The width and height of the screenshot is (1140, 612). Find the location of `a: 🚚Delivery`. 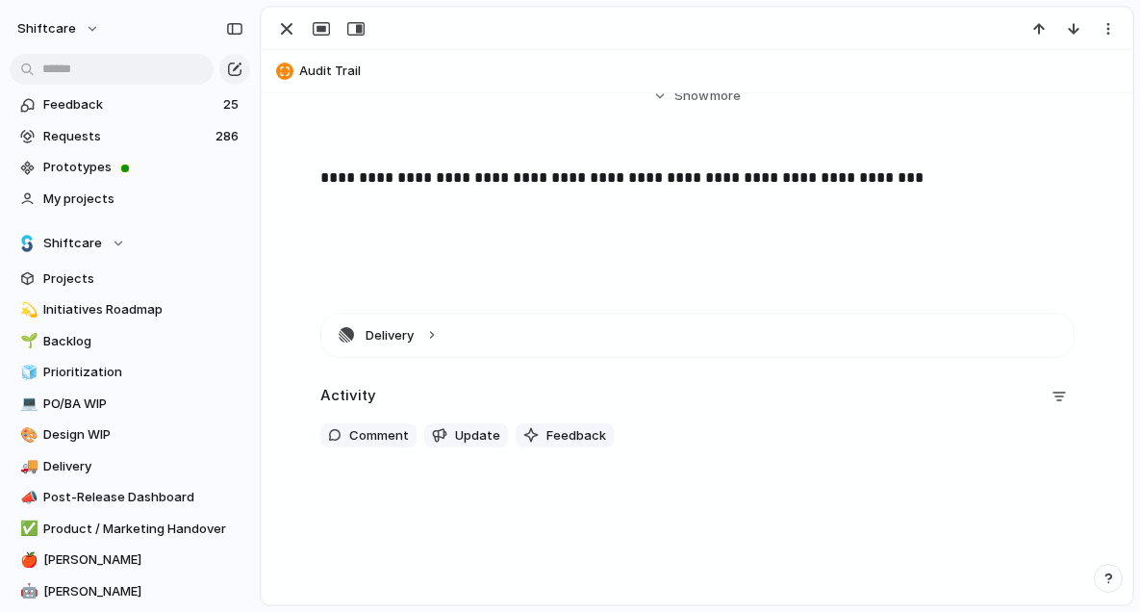

a: 🚚Delivery is located at coordinates (130, 467).